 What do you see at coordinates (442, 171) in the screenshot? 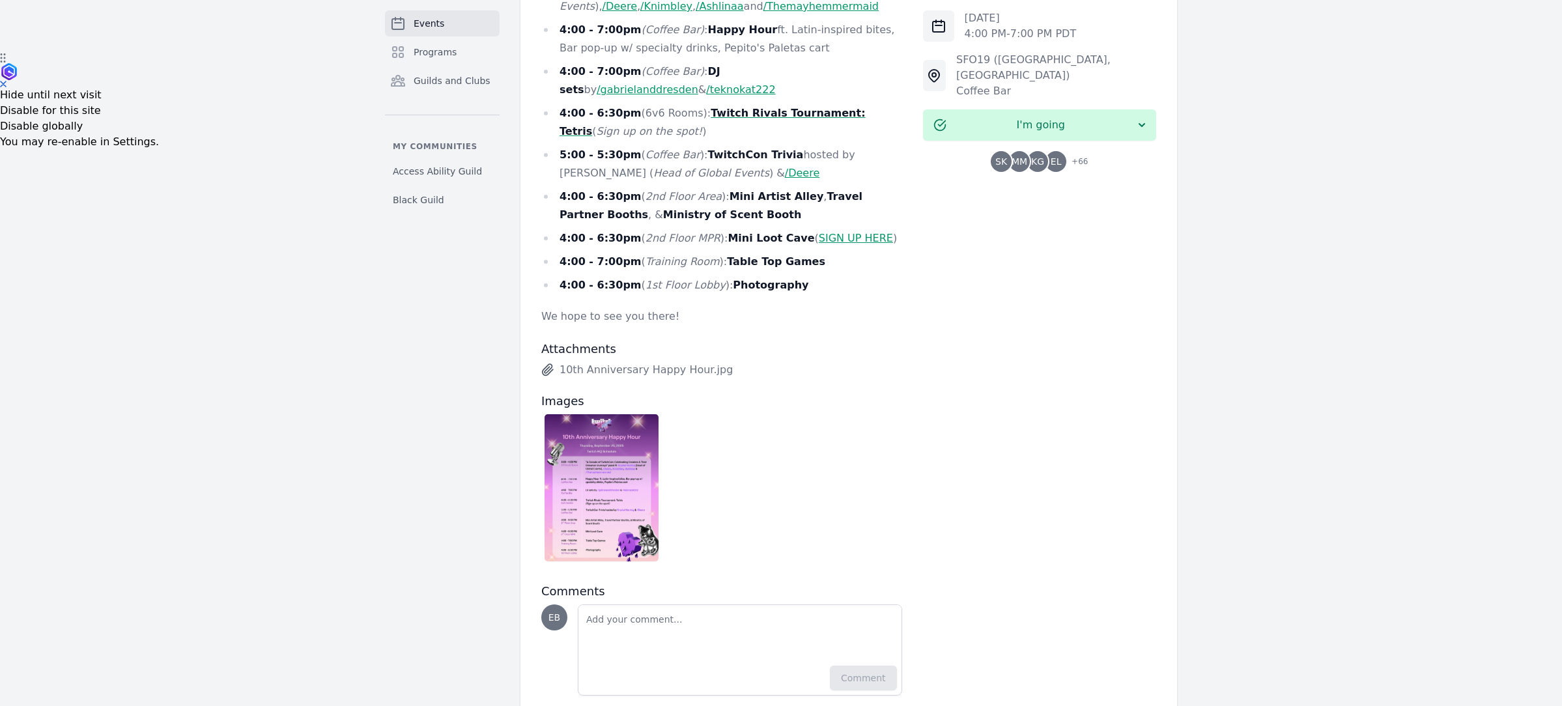
I see `a: Access Ability Guild` at bounding box center [442, 171].